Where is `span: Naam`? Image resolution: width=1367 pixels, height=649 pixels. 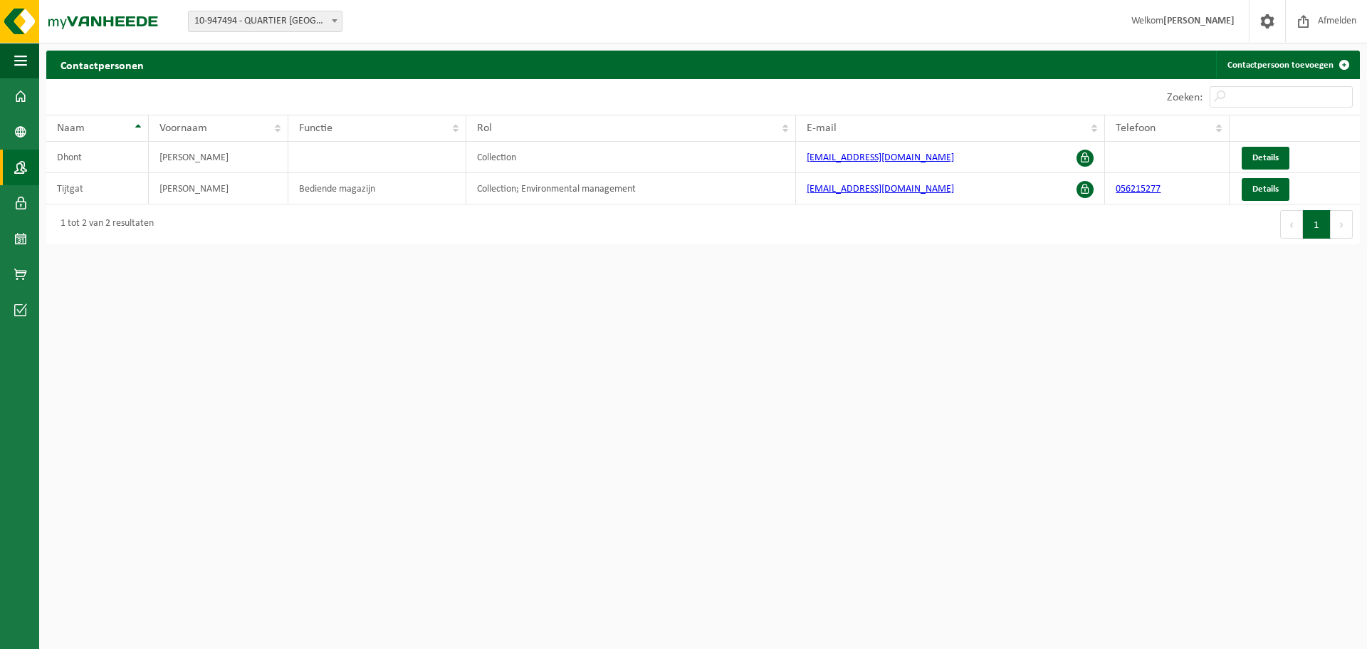 span: Naam is located at coordinates (70, 128).